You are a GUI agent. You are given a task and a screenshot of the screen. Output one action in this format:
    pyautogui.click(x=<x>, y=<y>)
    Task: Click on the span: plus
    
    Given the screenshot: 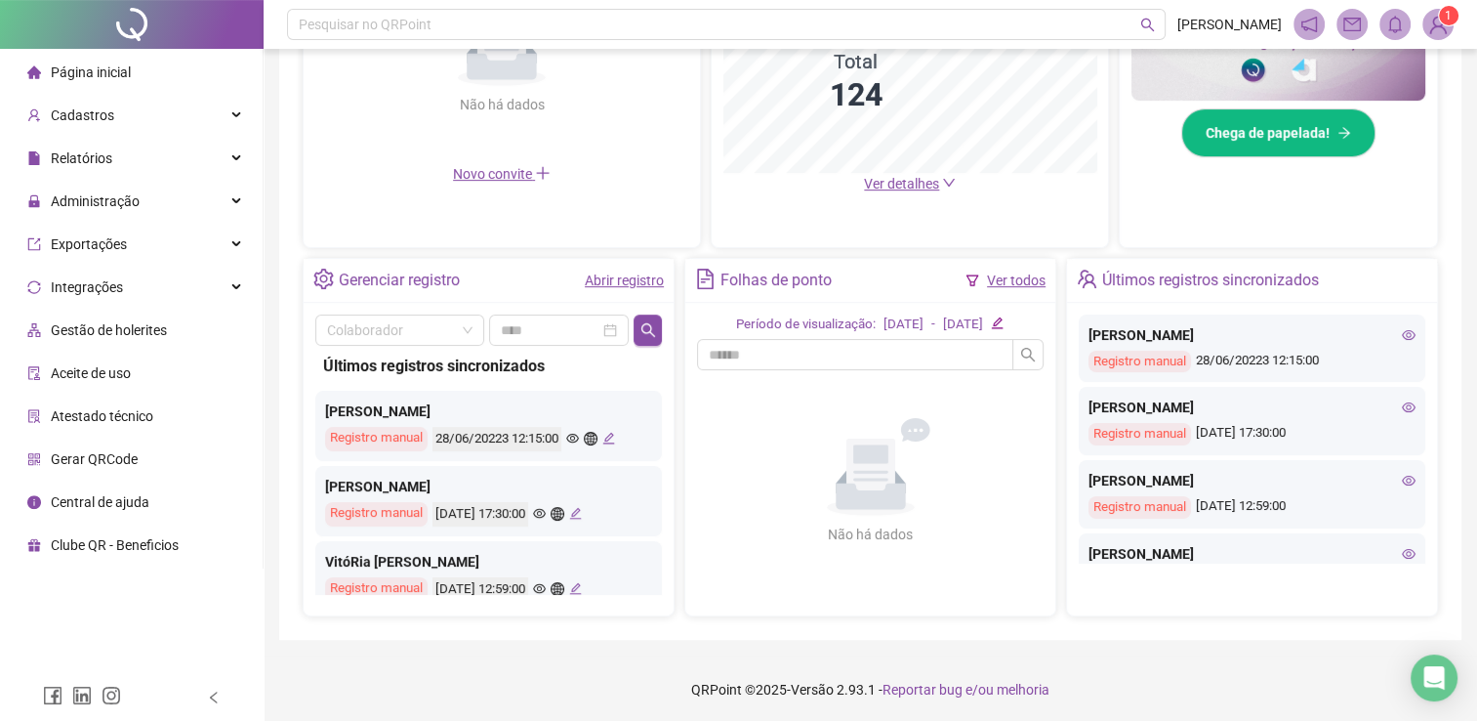 What is the action you would take?
    pyautogui.click(x=543, y=173)
    